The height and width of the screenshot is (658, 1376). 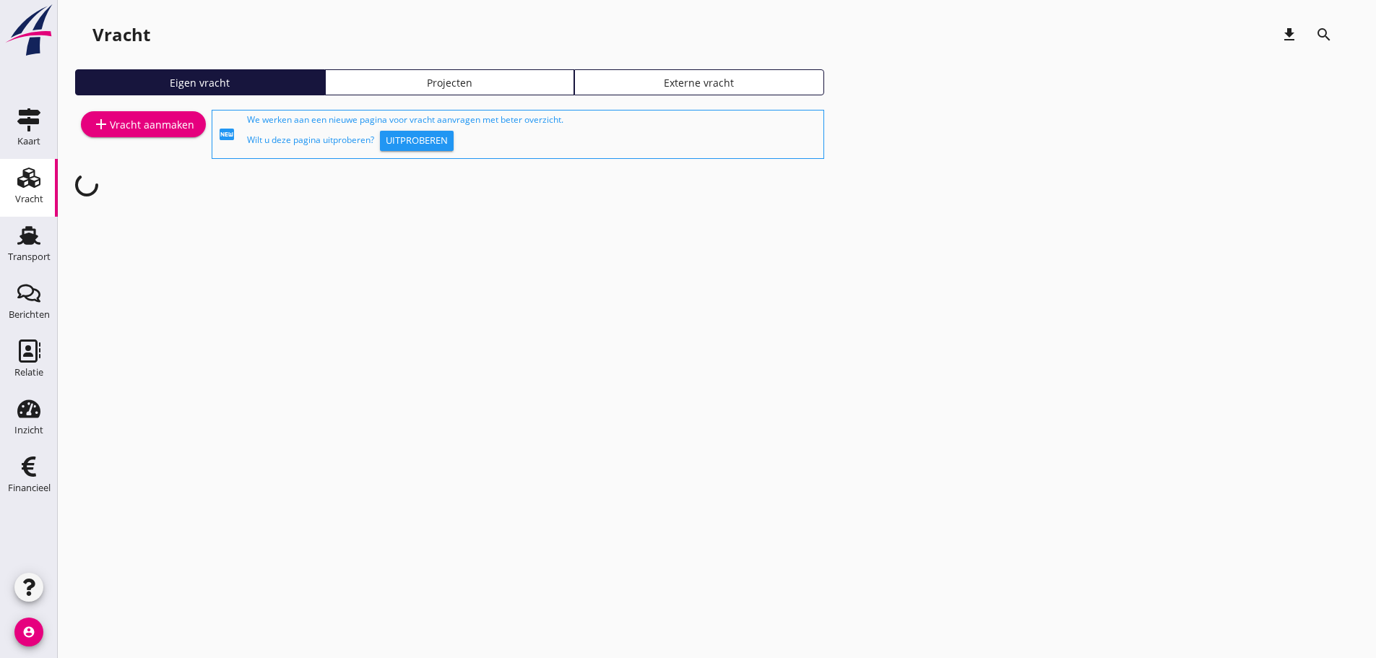 I want to click on div: We werken aan een nieuwe pagina voor vracht aanvragen met beter overzicht. Wilt u deze pagina uit..., so click(x=532, y=134).